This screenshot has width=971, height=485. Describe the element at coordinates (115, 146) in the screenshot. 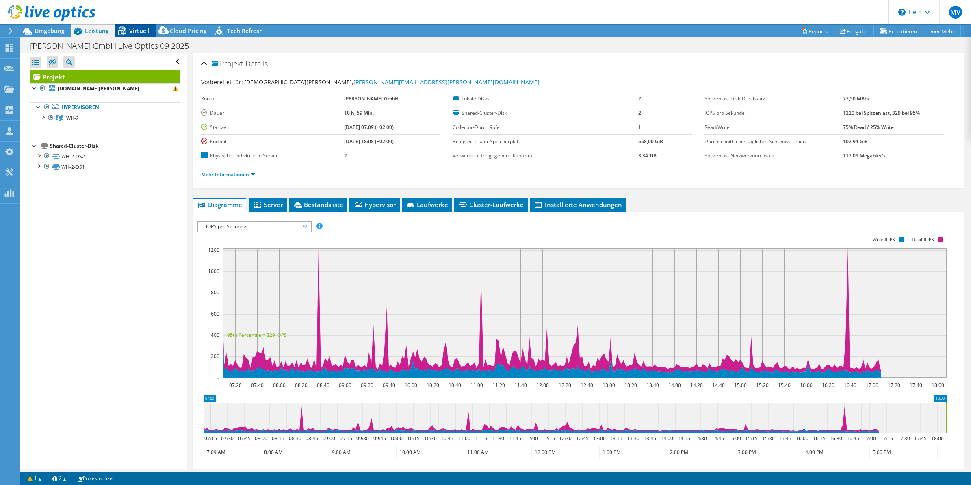

I see `div: Shared-Cluster-Disk` at that location.